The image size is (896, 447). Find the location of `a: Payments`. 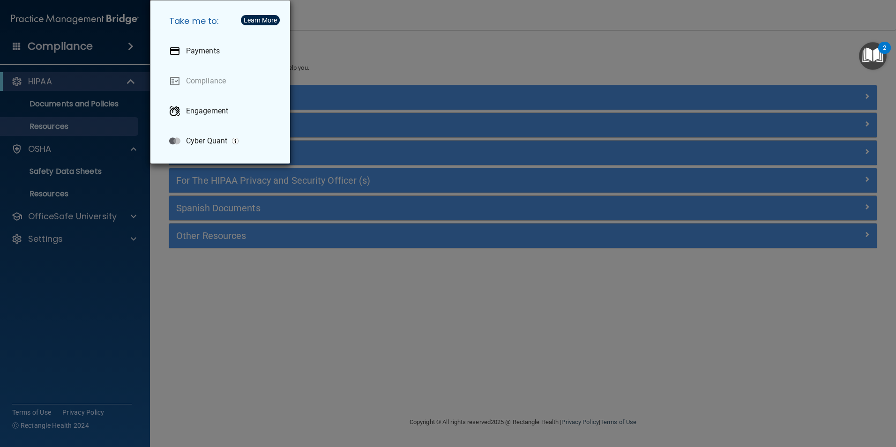

a: Payments is located at coordinates (222, 51).